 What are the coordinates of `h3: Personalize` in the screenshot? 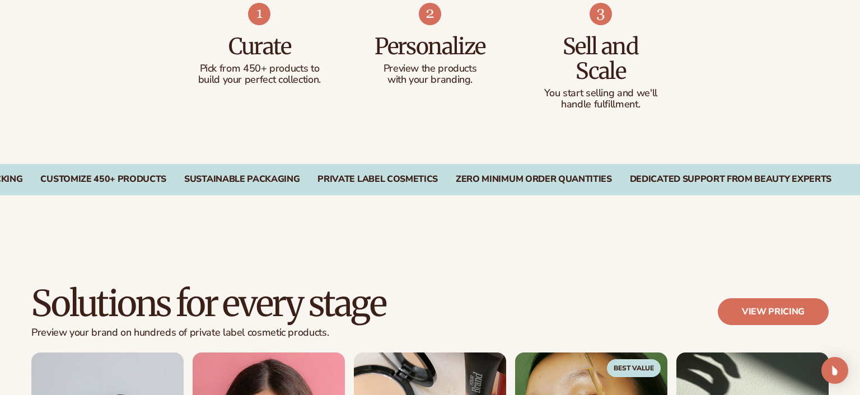 It's located at (430, 46).